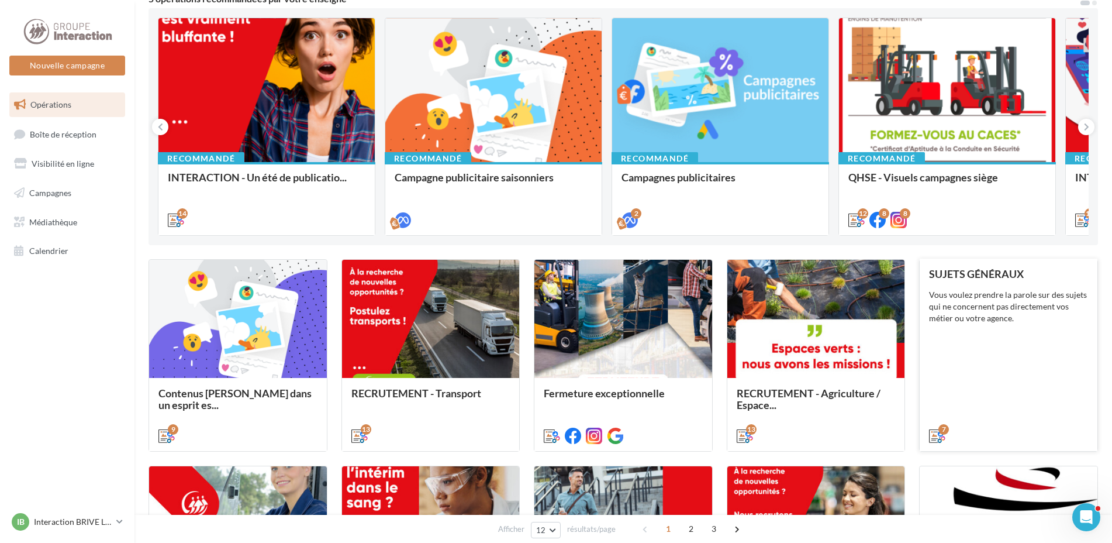  Describe the element at coordinates (944, 429) in the screenshot. I see `div: 7` at that location.